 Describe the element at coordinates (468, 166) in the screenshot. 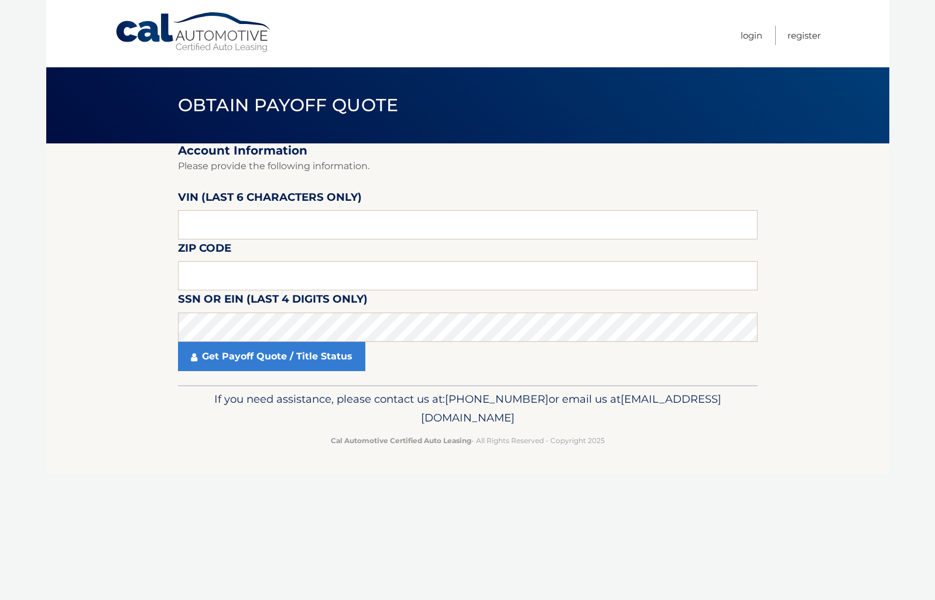

I see `p: Please provide the following information.` at that location.